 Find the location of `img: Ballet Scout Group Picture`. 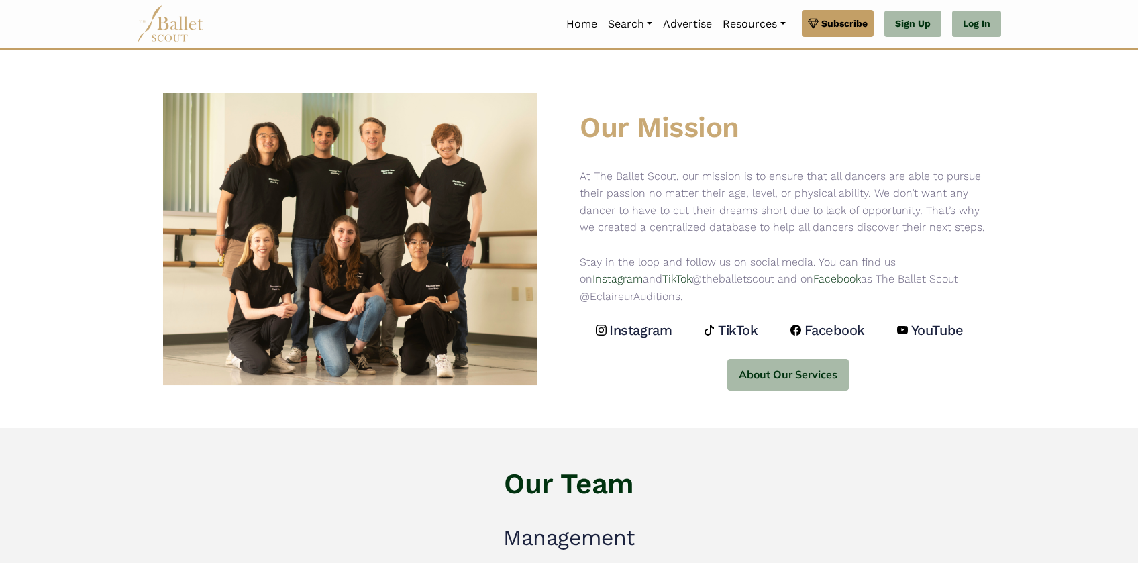

img: Ballet Scout Group Picture is located at coordinates (350, 239).